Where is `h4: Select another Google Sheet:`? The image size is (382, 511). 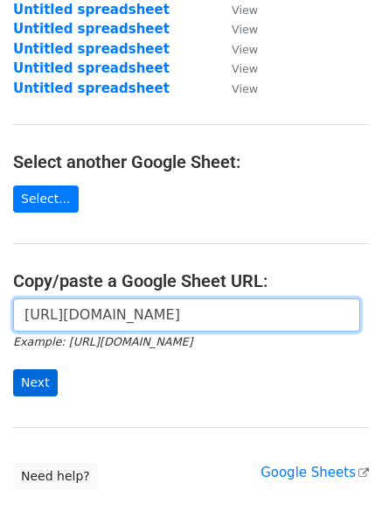
h4: Select another Google Sheet: is located at coordinates (191, 162).